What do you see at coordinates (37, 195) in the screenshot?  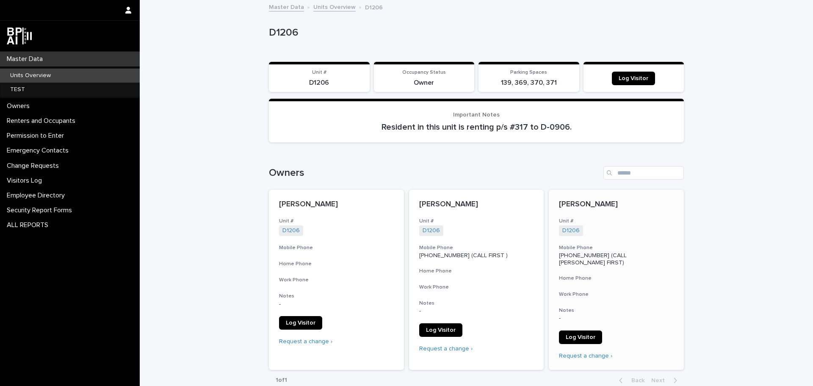 I see `p: Employee Directory` at bounding box center [37, 195].